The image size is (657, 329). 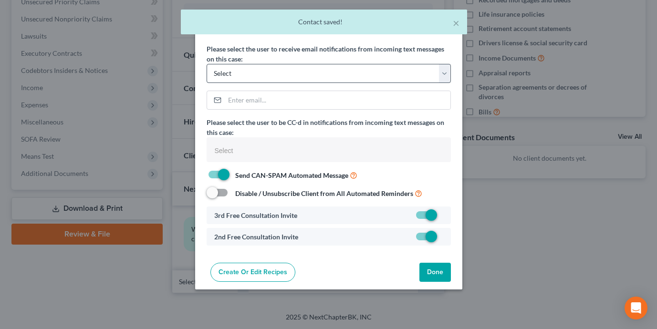 What do you see at coordinates (337, 100) in the screenshot?
I see `input: Enter email...` at bounding box center [337, 100].